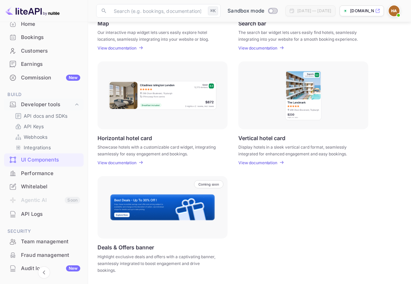  I want to click on a: Customers, so click(44, 50).